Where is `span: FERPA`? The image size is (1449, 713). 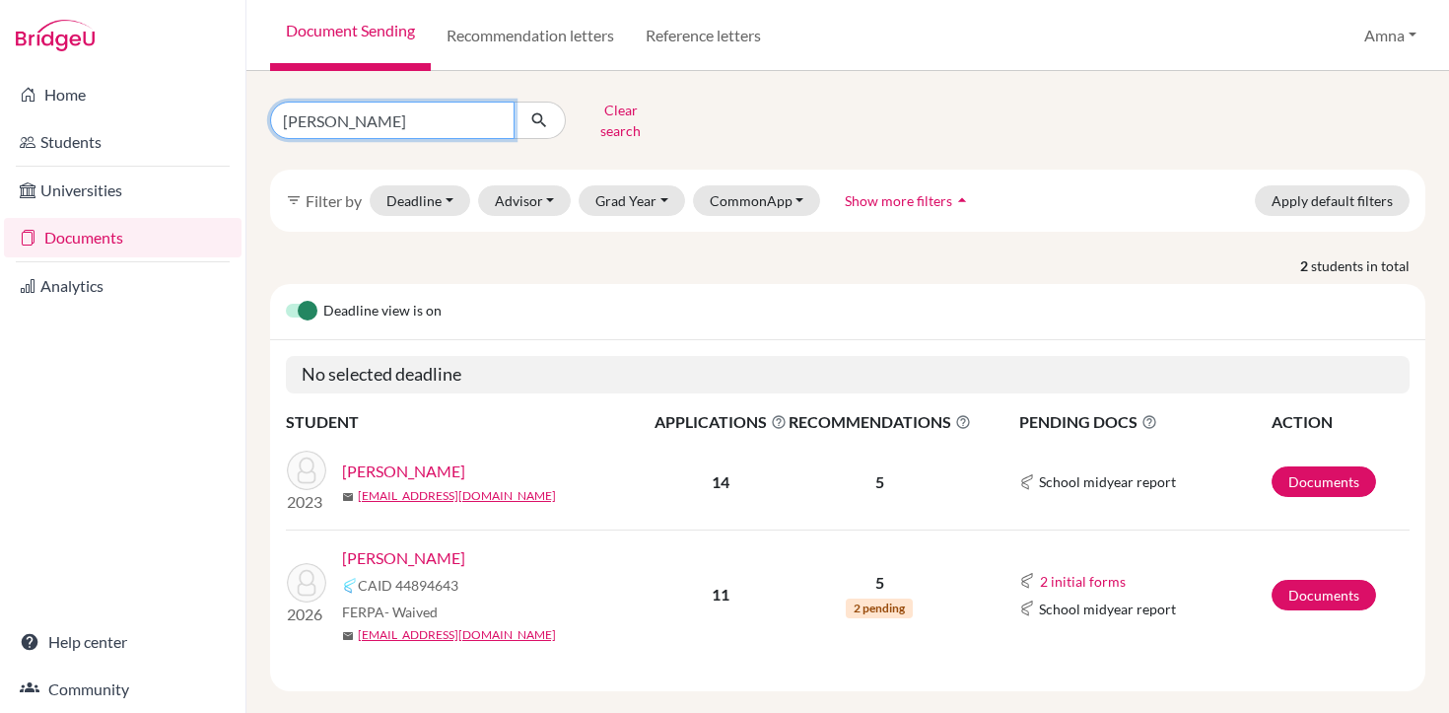
span: FERPA is located at coordinates (389, 611).